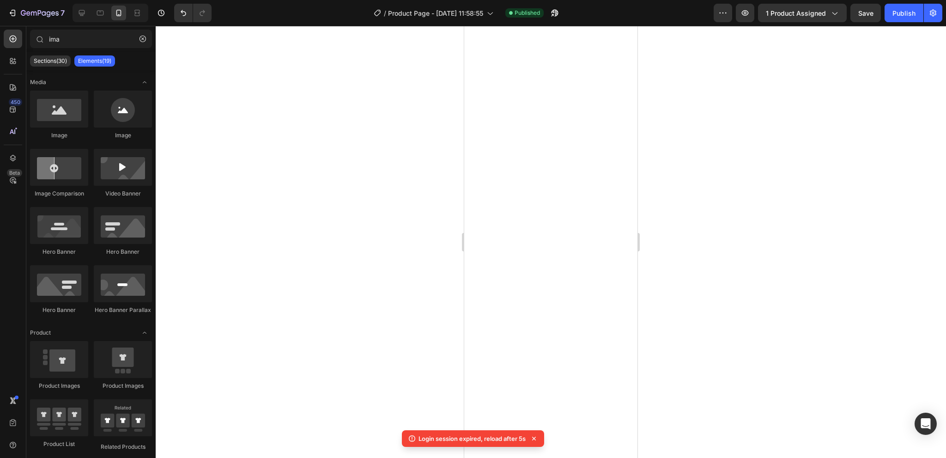 Image resolution: width=946 pixels, height=458 pixels. Describe the element at coordinates (472, 439) in the screenshot. I see `p: Login session expired, reload after 5s` at that location.